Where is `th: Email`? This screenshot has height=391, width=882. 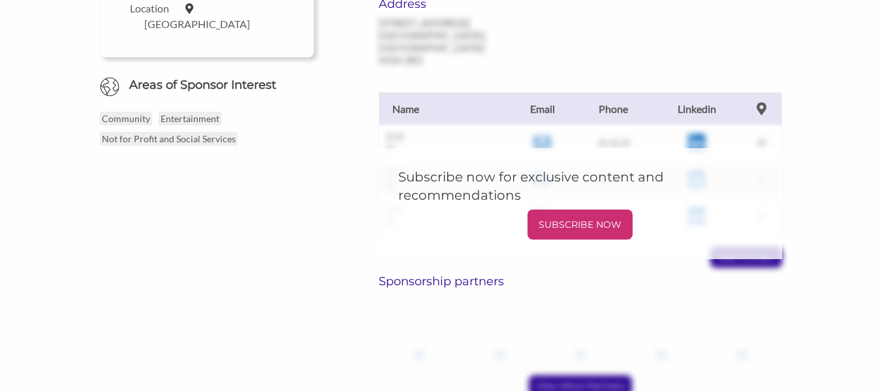 th: Email is located at coordinates (543, 108).